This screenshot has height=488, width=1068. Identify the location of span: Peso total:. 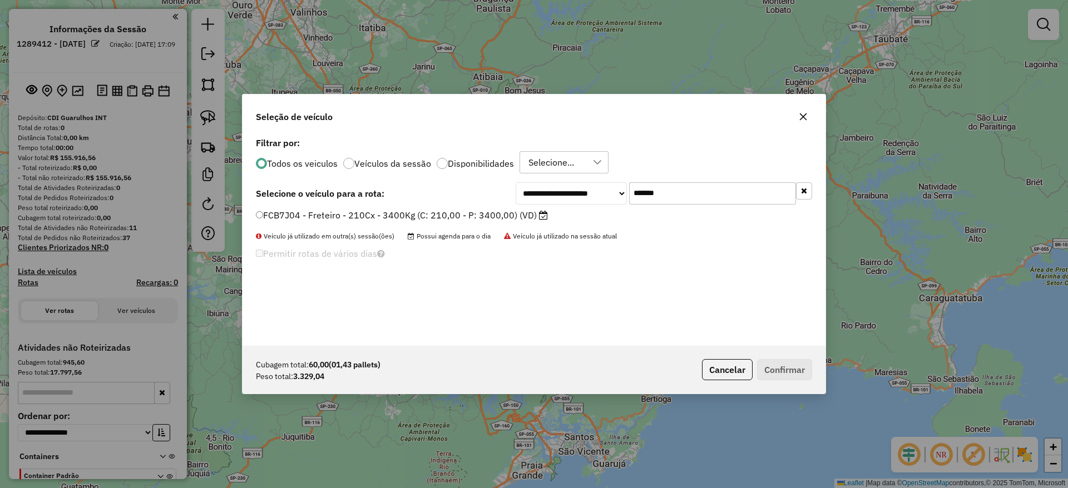
(274, 376).